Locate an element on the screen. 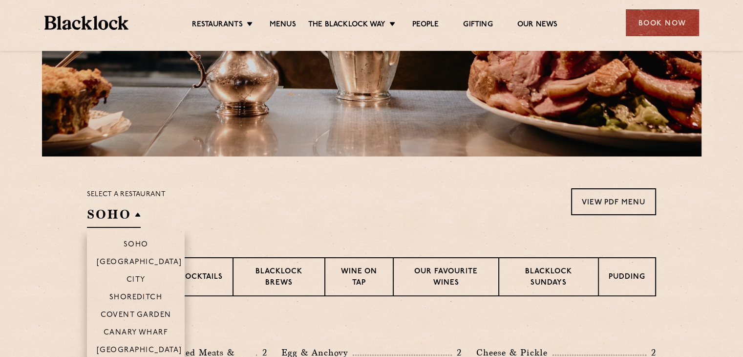 This screenshot has height=357, width=743. h3: Pre Chop Bites is located at coordinates (371, 327).